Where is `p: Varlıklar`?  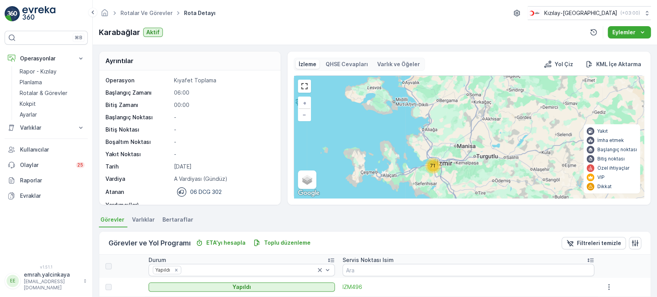 p: Varlıklar is located at coordinates (46, 128).